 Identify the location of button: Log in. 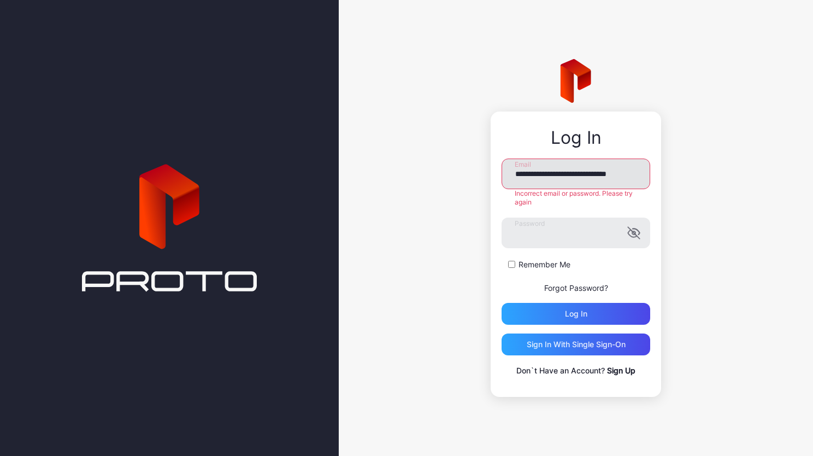
(576, 314).